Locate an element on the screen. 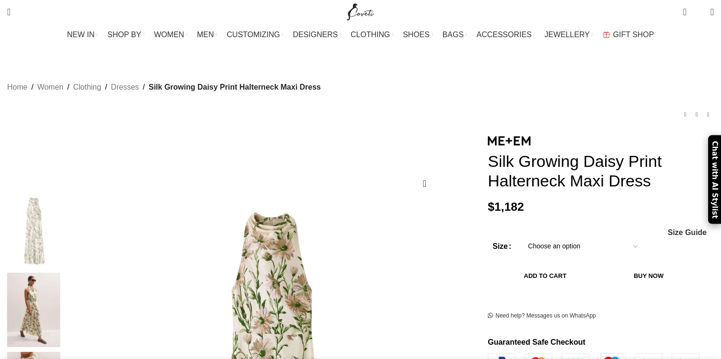 This screenshot has width=721, height=359. a: Previous product is located at coordinates (685, 114).